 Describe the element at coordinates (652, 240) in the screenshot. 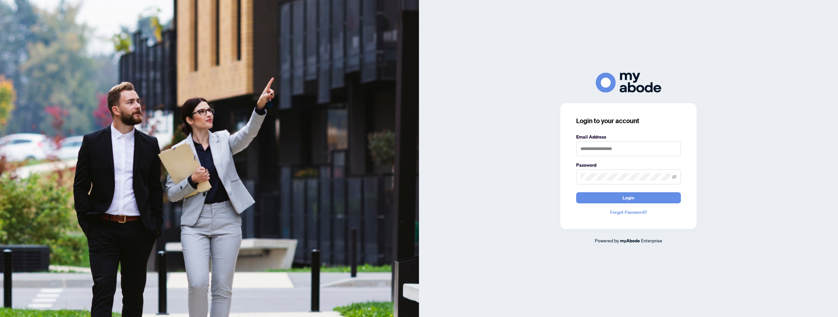

I see `span: Enterprise` at that location.